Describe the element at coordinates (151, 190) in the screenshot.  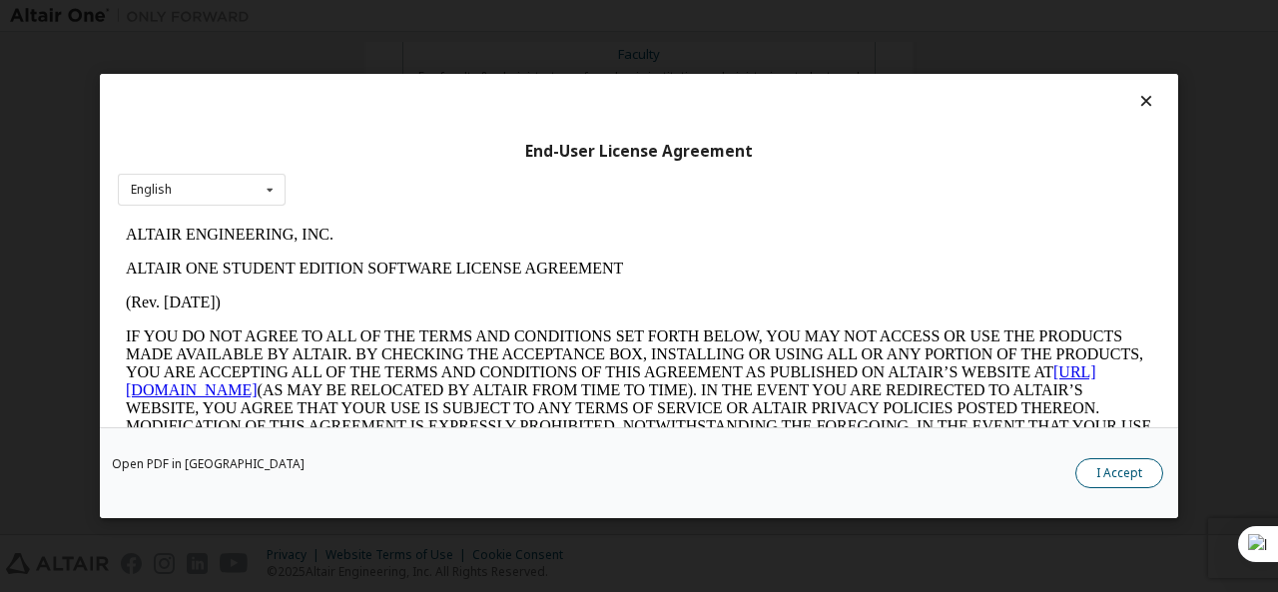
I see `div: English` at that location.